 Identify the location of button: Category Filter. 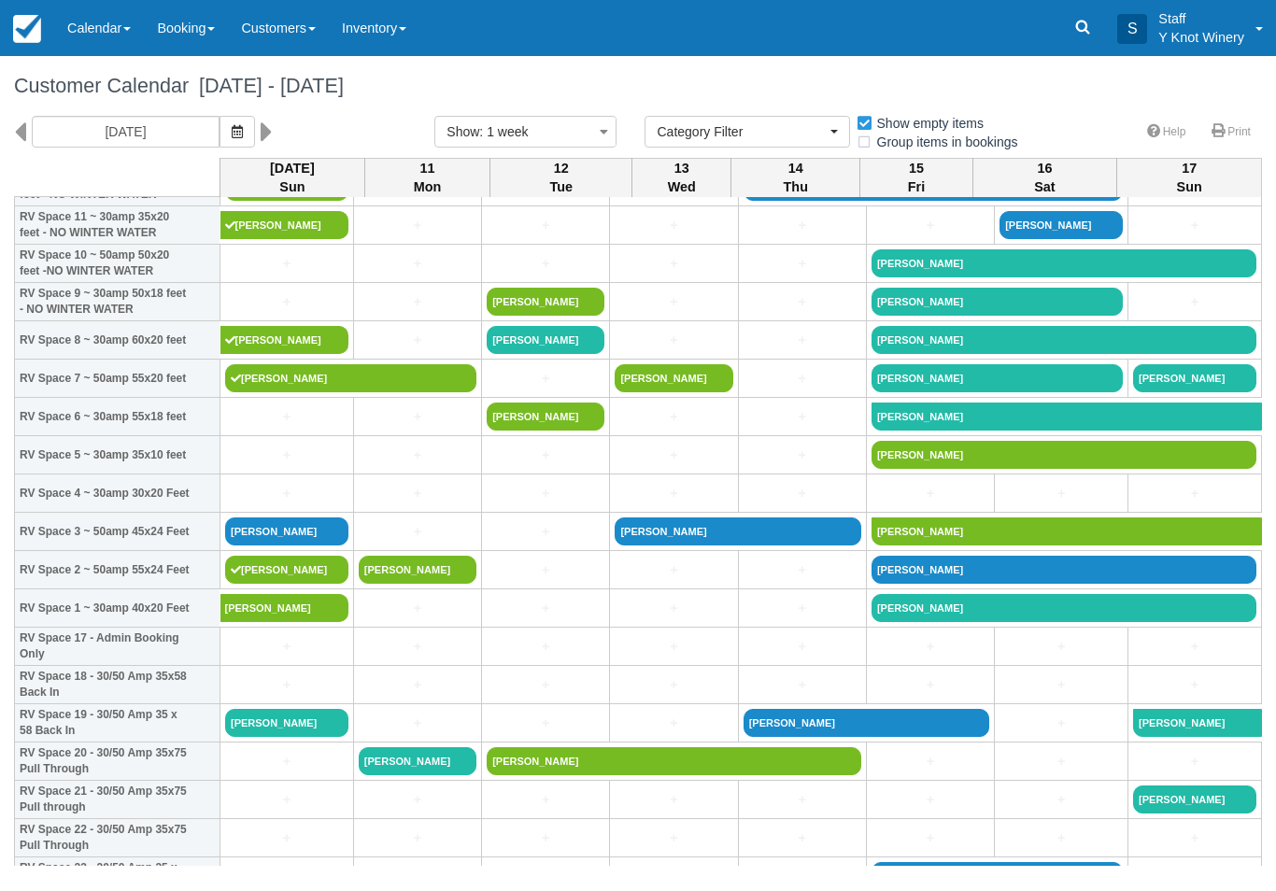
(747, 132).